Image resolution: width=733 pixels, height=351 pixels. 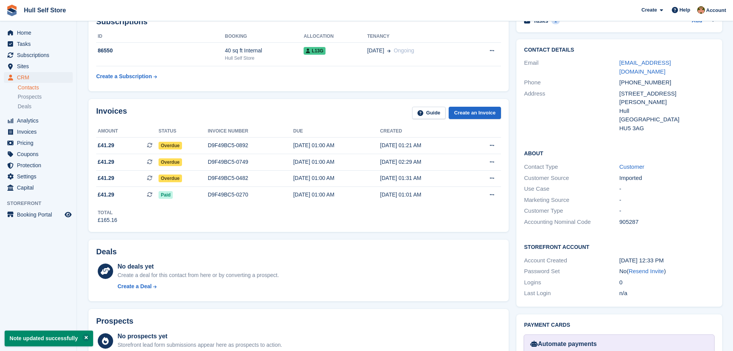 What do you see at coordinates (424, 131) in the screenshot?
I see `th: Created` at bounding box center [424, 131].